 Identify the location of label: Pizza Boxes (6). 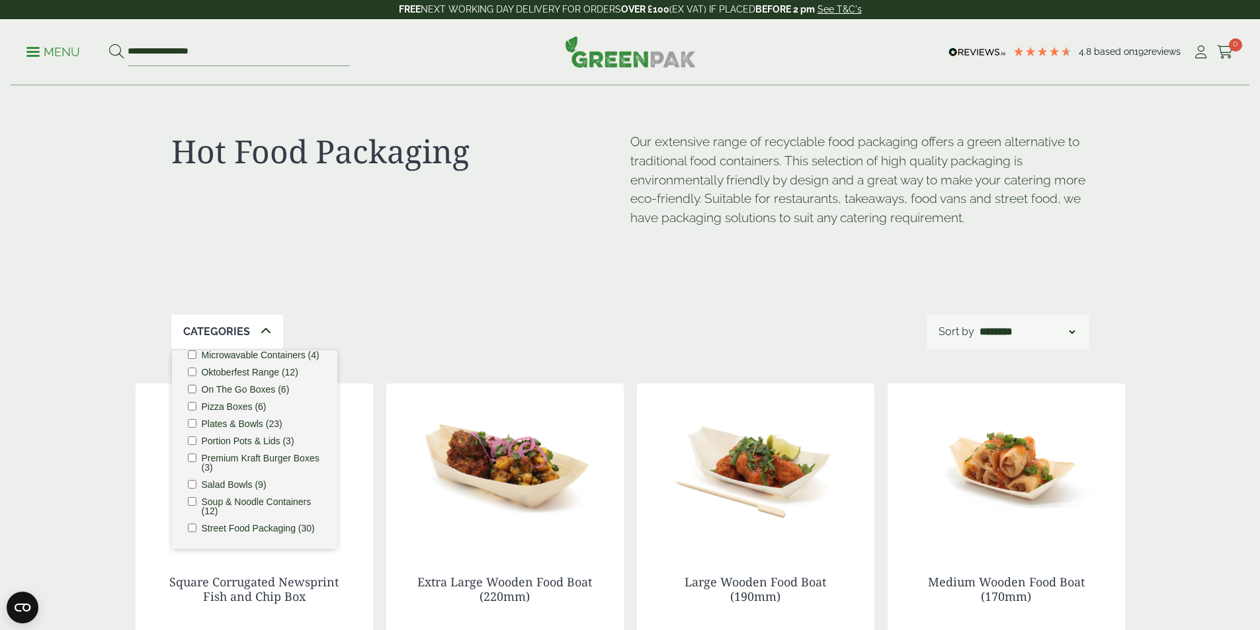
(234, 407).